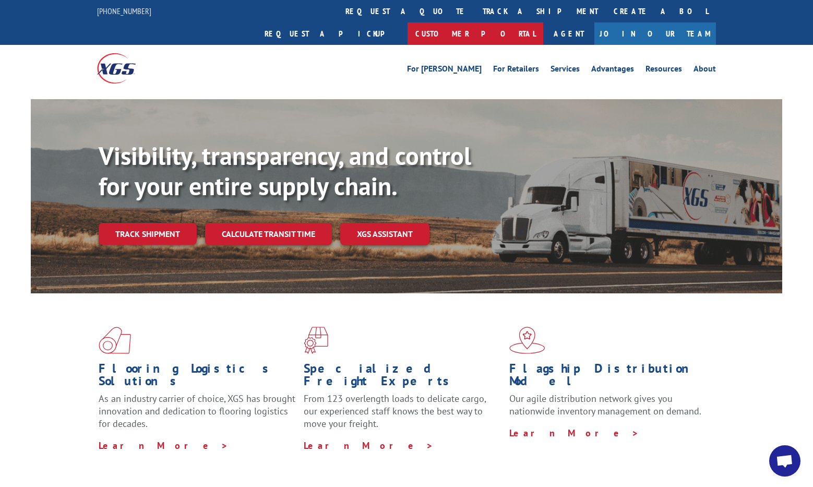 The image size is (813, 487). I want to click on a: Open chat, so click(785, 461).